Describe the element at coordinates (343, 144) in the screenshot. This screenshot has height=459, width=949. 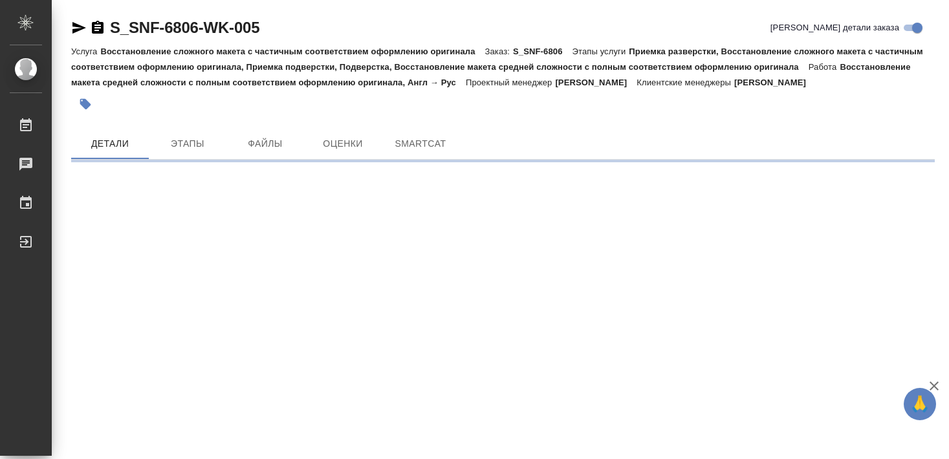
I see `span: Оценки` at that location.